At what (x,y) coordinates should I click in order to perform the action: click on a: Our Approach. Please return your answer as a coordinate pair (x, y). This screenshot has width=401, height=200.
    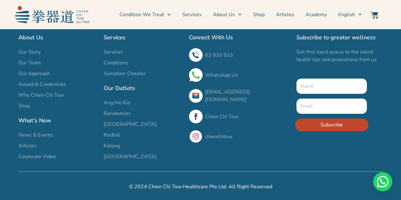
    Looking at the image, I should click on (58, 74).